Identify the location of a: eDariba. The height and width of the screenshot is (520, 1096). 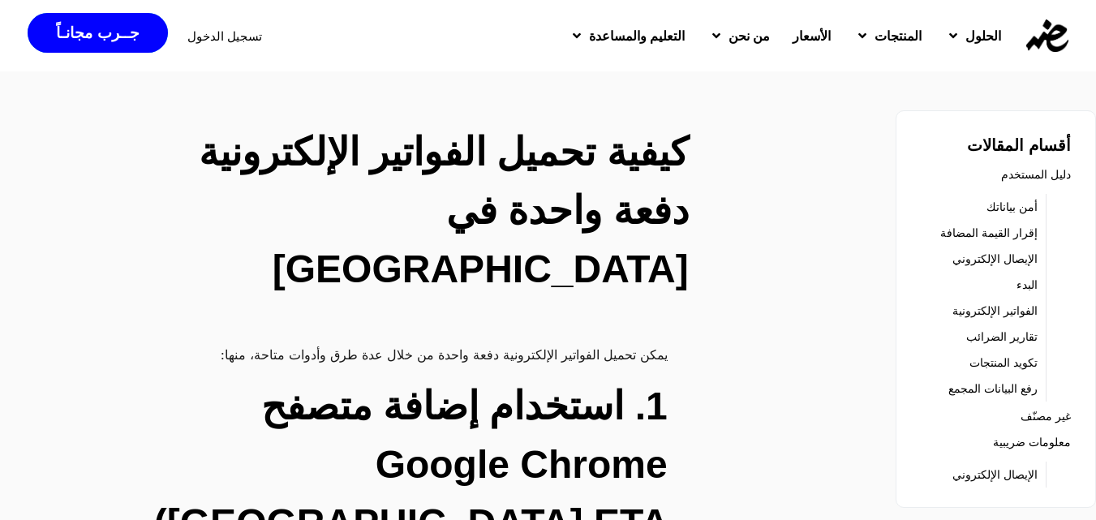
(1047, 36).